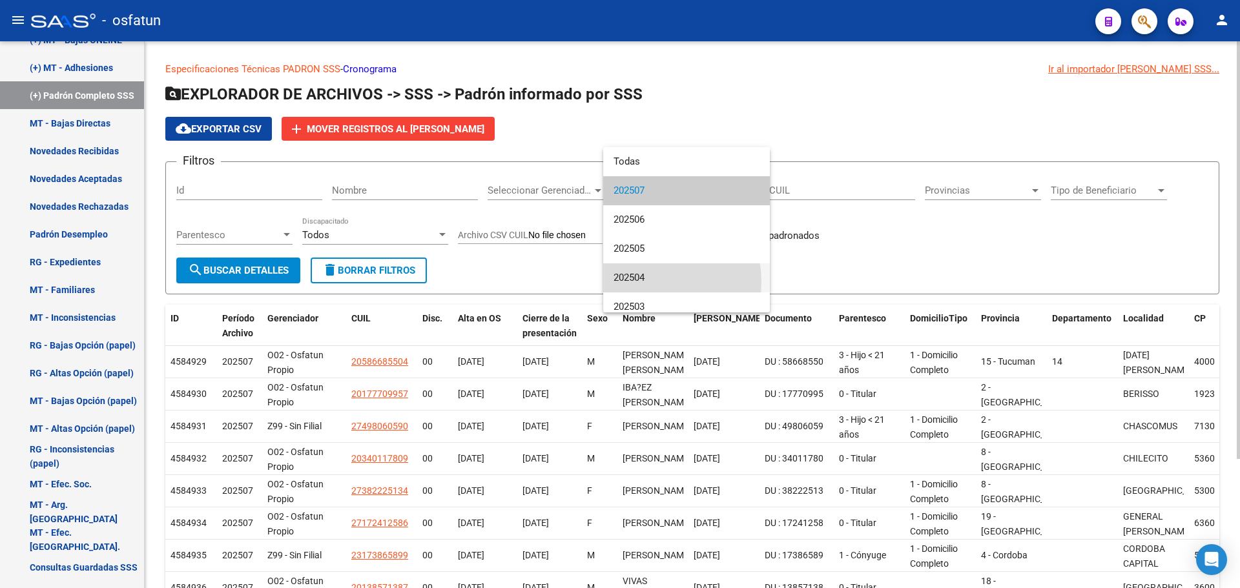  I want to click on span: 202506, so click(686, 220).